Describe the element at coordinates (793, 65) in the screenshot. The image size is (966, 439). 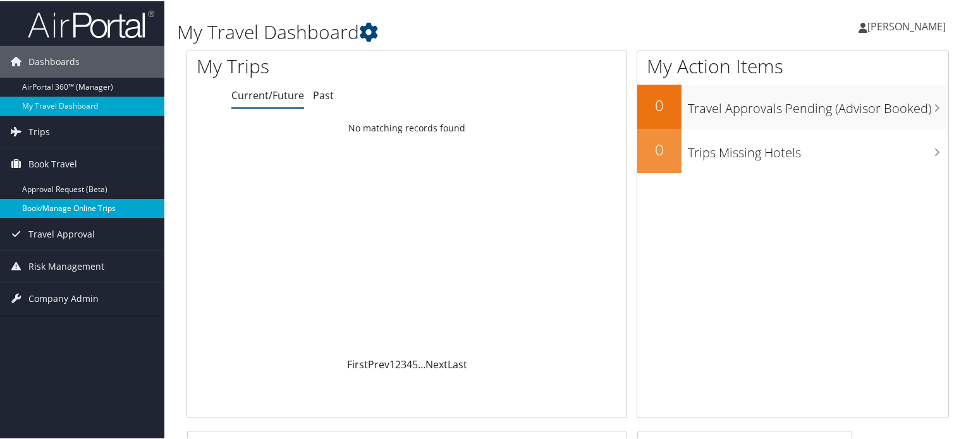
I see `h1: My Action Items` at that location.